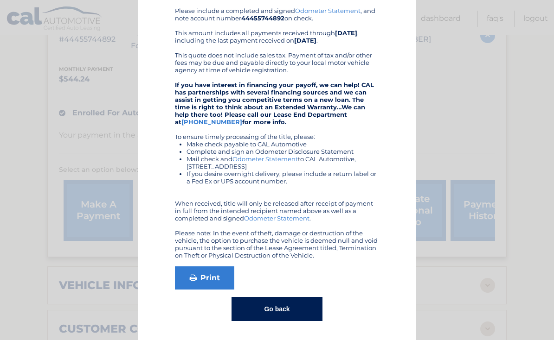  What do you see at coordinates (274, 103) in the screenshot?
I see `strong: If you have interest in financing your payoff, we can help! CAL has partnerships with several fin...` at bounding box center [274, 103].